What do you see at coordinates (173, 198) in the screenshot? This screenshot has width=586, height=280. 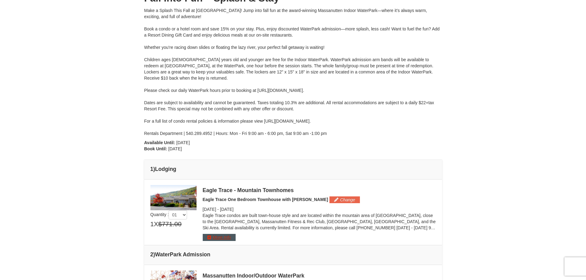 I see `img: 19218983-1-9b289e55.jpg` at bounding box center [173, 198].